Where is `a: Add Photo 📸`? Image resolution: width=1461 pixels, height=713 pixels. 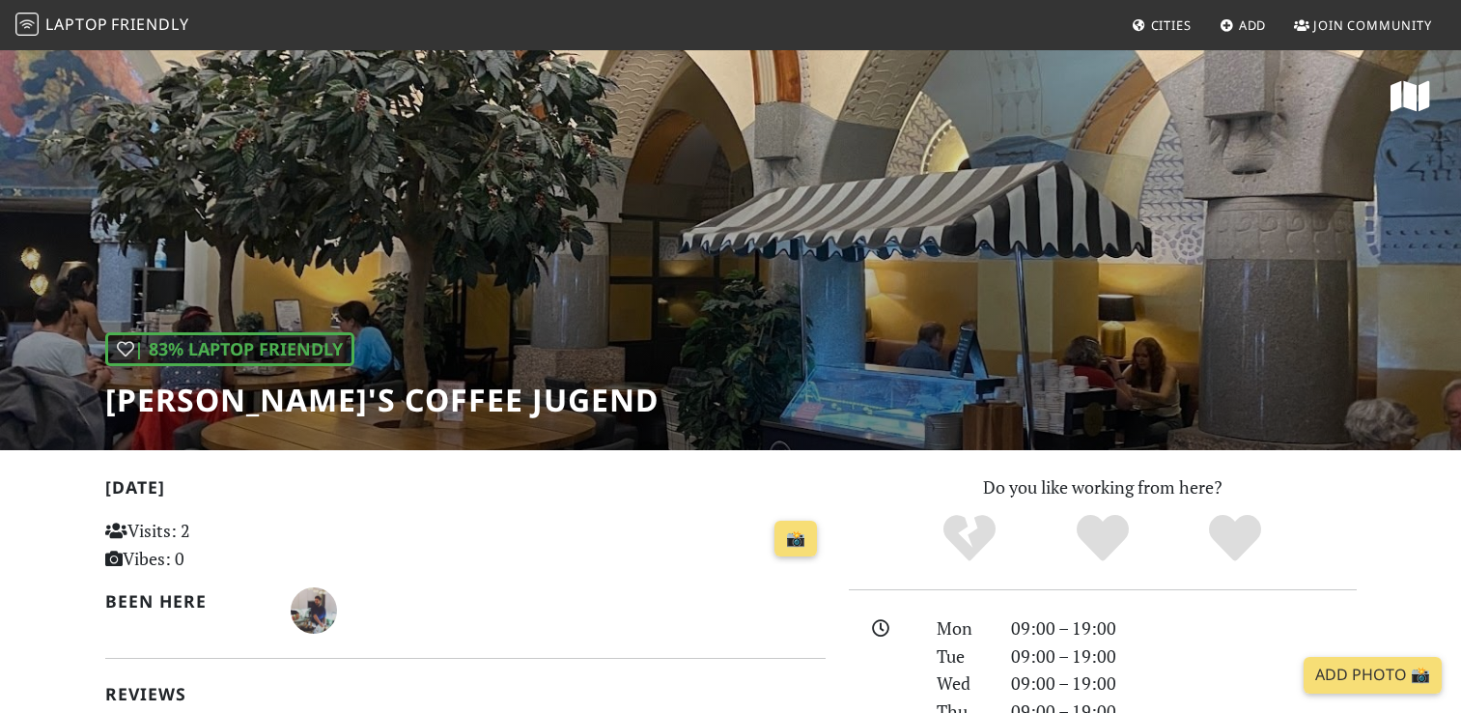 a: Add Photo 📸 is located at coordinates (1372, 675).